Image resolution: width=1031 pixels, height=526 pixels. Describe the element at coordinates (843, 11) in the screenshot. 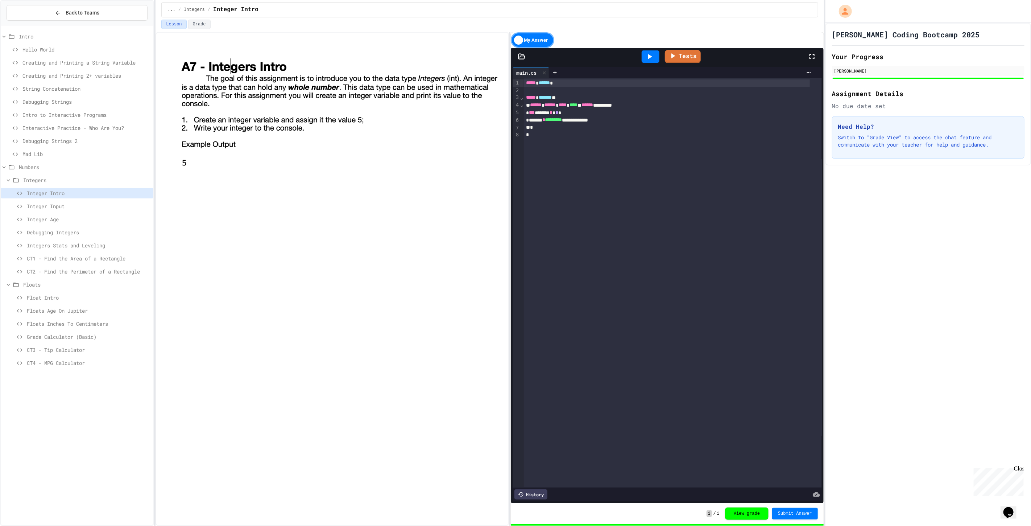

I see `div: My Account` at that location.